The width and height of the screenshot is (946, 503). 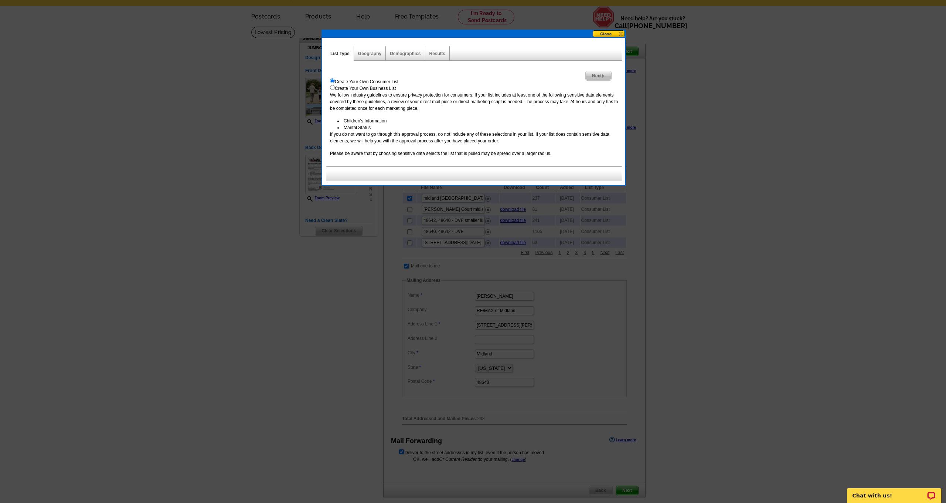 I want to click on p: If you do not want to go through this approval process, do not include any of these selections in..., so click(x=474, y=138).